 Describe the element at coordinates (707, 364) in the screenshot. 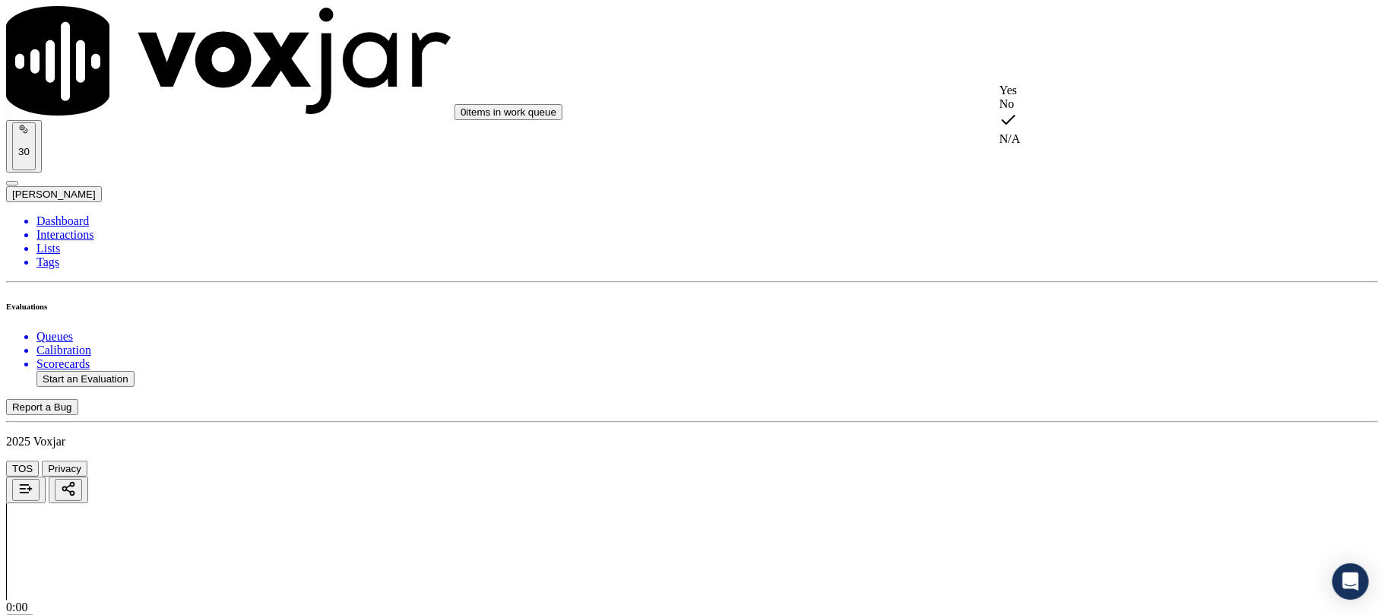

I see `a: Scorecards` at that location.